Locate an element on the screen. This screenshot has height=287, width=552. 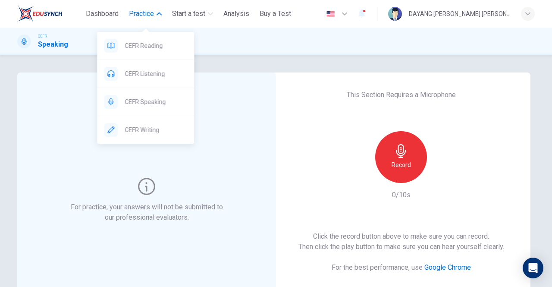
button: Practice is located at coordinates (145, 14).